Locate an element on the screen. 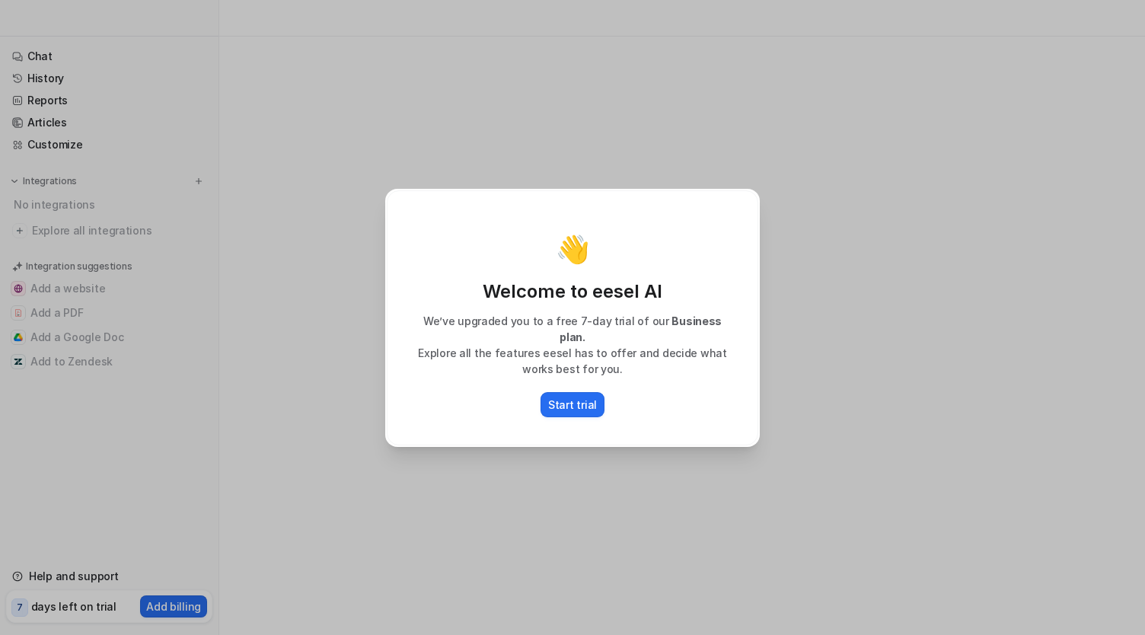 This screenshot has width=1145, height=635. button: Start trial is located at coordinates (573, 404).